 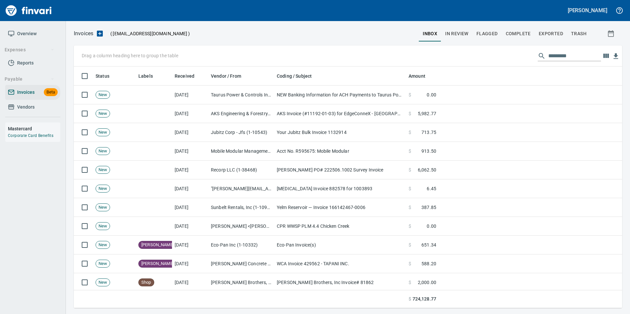 What do you see at coordinates (83, 34) in the screenshot?
I see `nav: breadcrumb` at bounding box center [83, 34].